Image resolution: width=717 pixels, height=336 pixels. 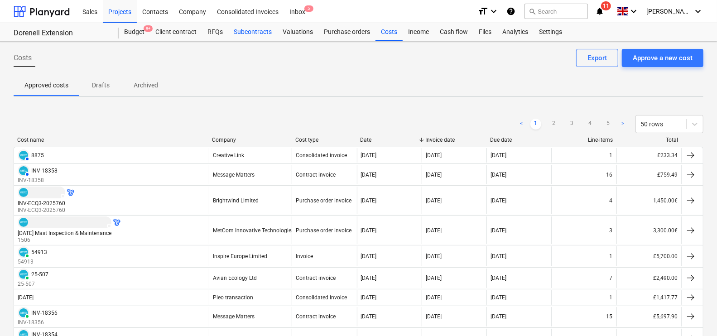 I want to click on span: search, so click(x=532, y=11).